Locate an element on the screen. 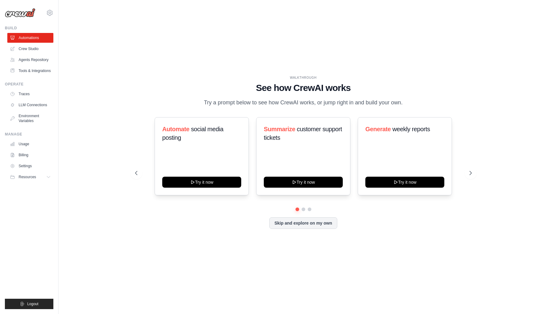 Image resolution: width=548 pixels, height=314 pixels. span: social media posting is located at coordinates (193, 133).